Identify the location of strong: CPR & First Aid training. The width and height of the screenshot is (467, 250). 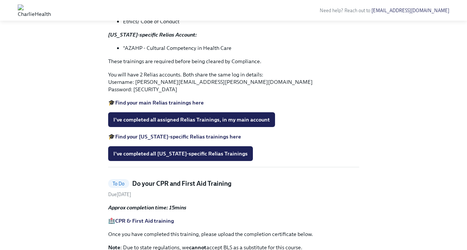
(144, 221).